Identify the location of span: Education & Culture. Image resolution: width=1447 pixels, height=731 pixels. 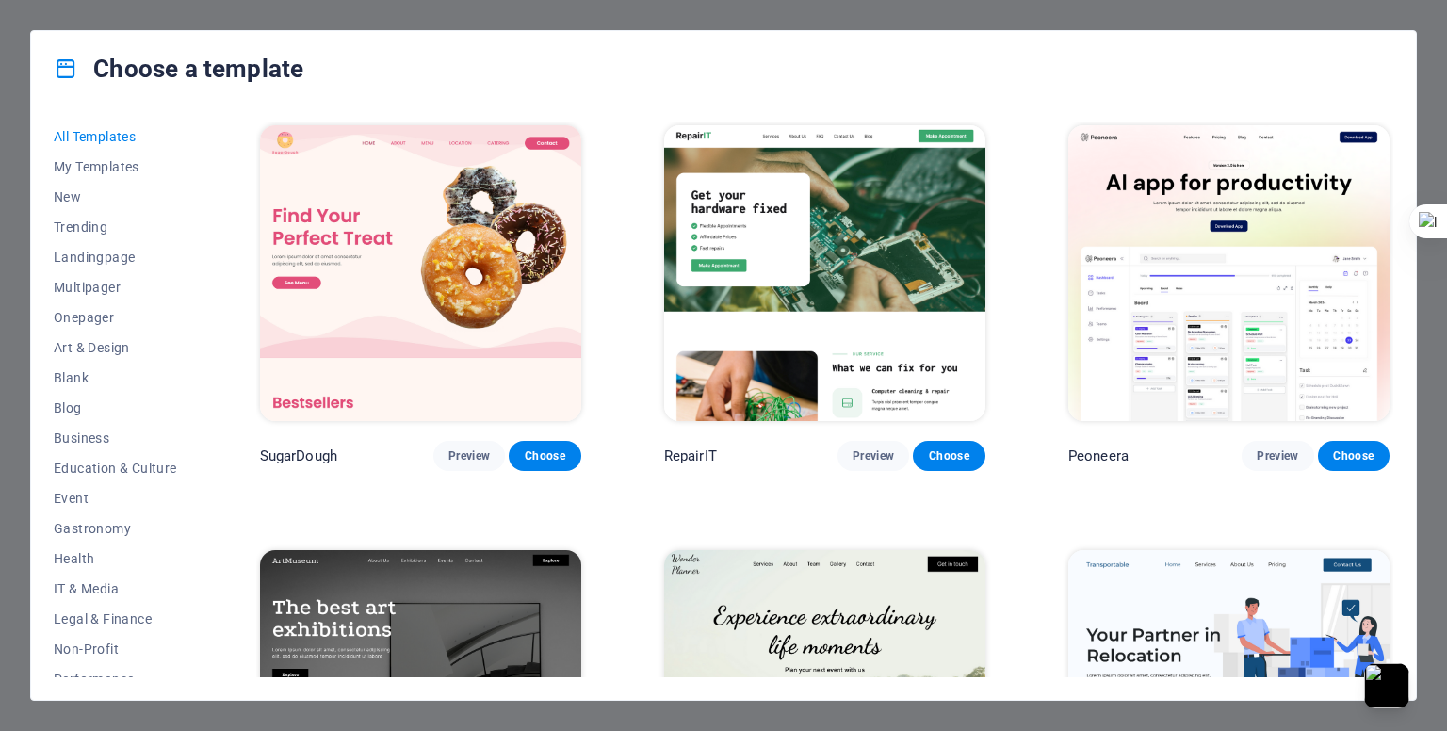
(115, 468).